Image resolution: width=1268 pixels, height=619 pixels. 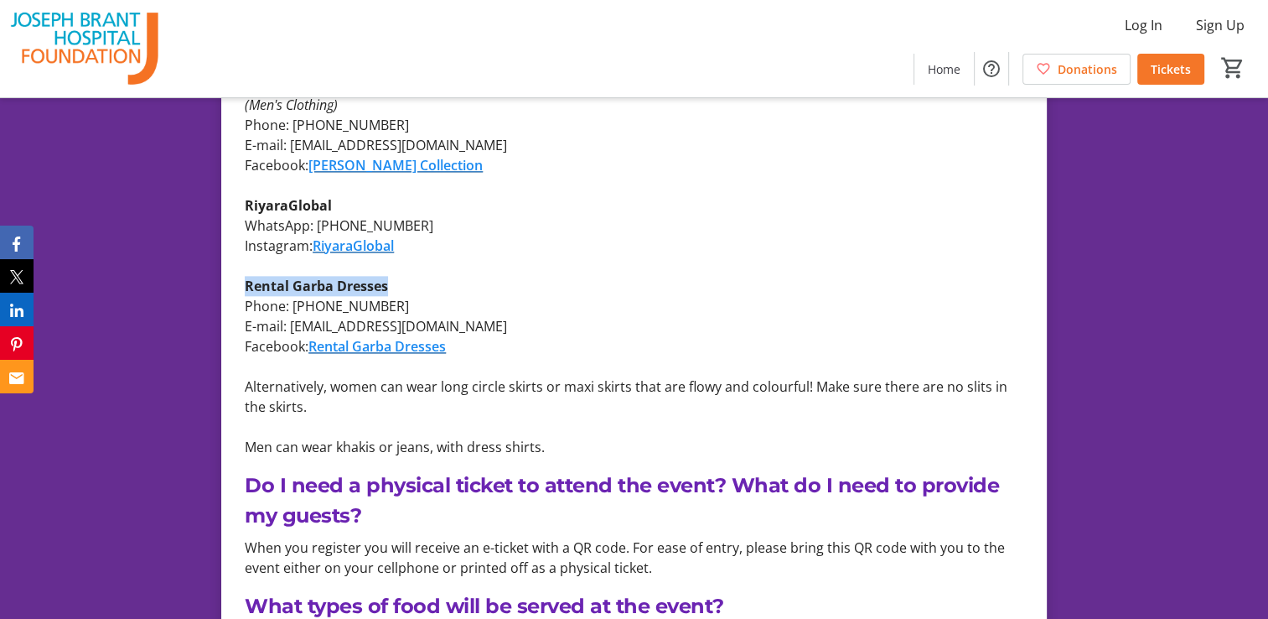 What do you see at coordinates (316, 286) in the screenshot?
I see `strong: Rental Garba Dresses` at bounding box center [316, 286].